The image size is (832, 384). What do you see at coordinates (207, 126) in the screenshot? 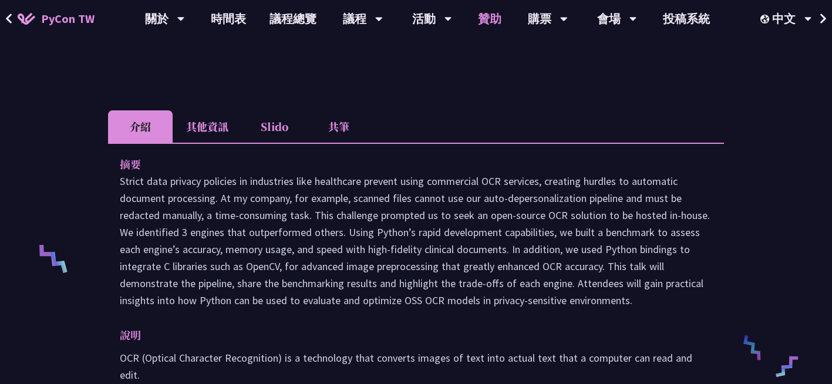
I see `li: 其他資訊` at bounding box center [207, 126].